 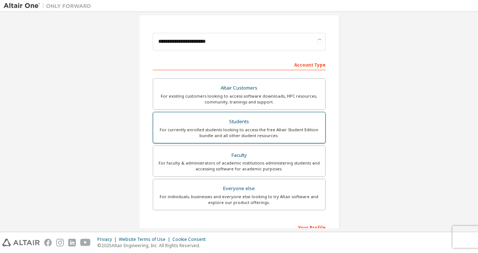 What do you see at coordinates (146, 239) in the screenshot?
I see `div: Website Terms of Use` at bounding box center [146, 239].